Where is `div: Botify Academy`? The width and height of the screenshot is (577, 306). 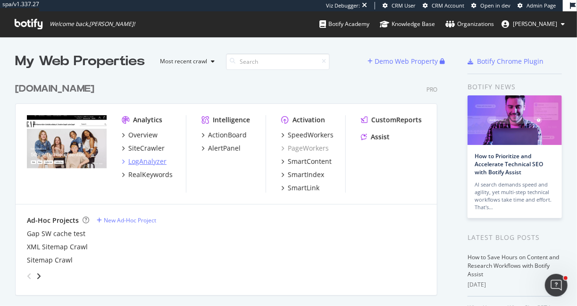 div: Botify Academy is located at coordinates (345, 24).